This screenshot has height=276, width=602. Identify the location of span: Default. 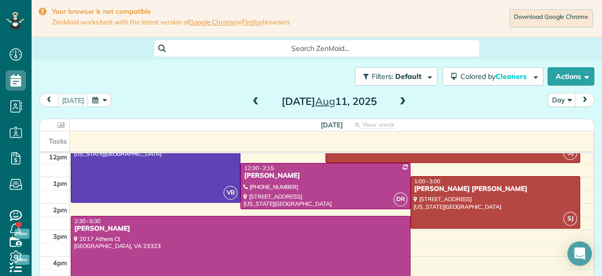
(408, 76).